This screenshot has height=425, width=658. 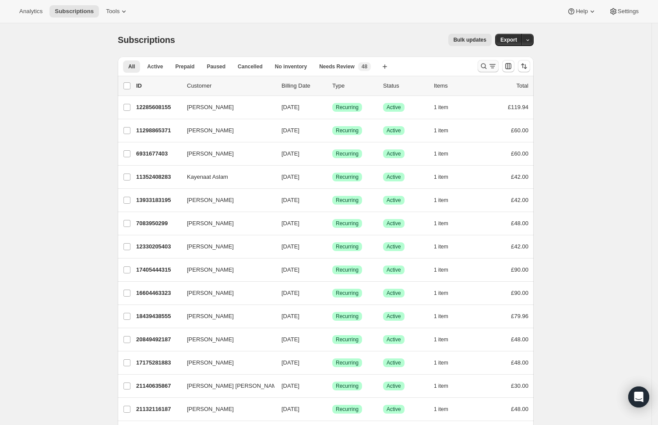 I want to click on span: Settings, so click(x=628, y=11).